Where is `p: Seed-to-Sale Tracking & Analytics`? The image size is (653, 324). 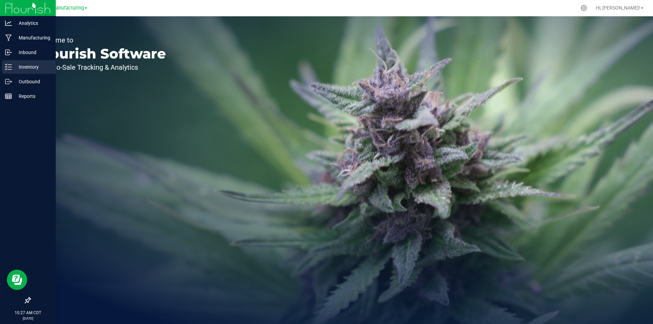
p: Seed-to-Sale Tracking & Analytics is located at coordinates (101, 67).